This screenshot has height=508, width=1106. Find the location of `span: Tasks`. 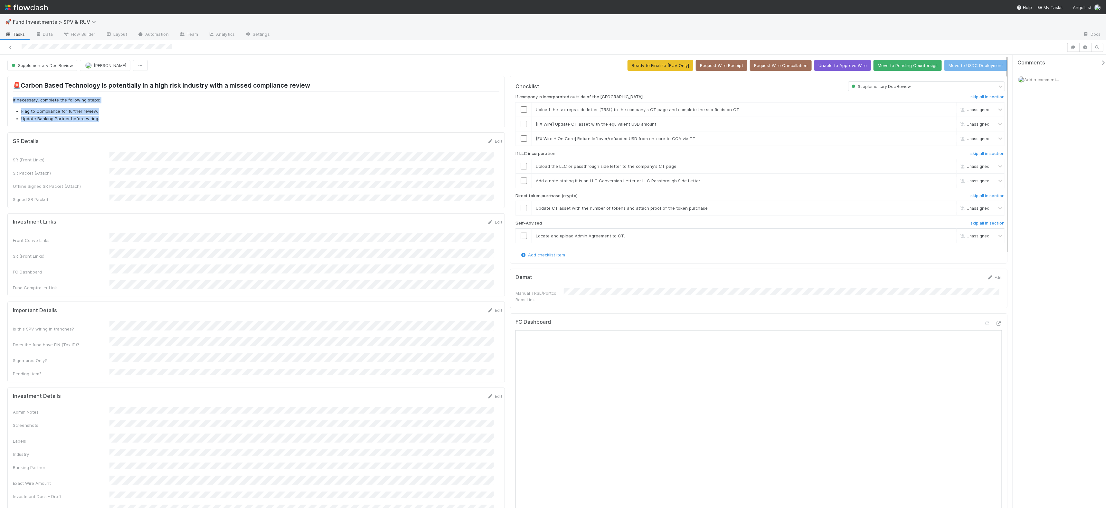

span: Tasks is located at coordinates (15, 34).